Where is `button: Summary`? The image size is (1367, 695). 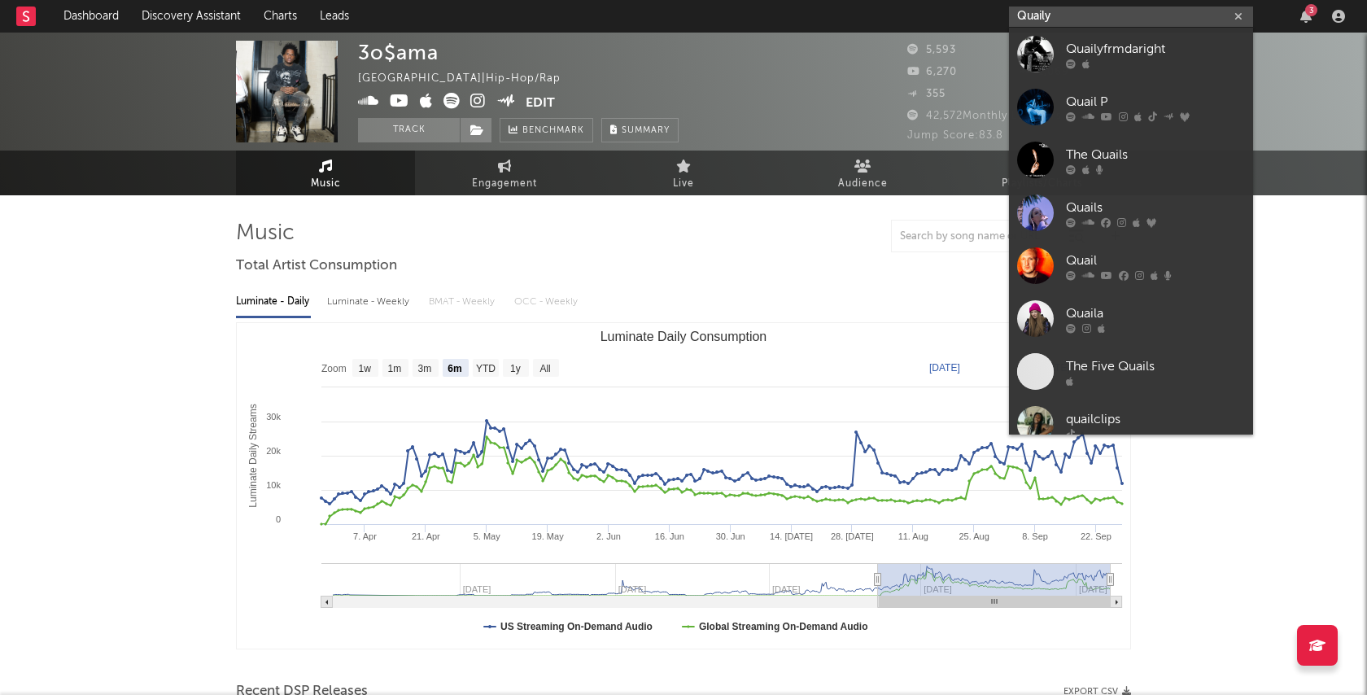 button: Summary is located at coordinates (639, 130).